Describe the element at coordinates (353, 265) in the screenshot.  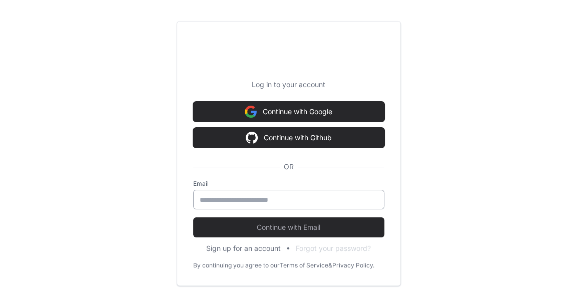
I see `a: Privacy Policy.` at that location.